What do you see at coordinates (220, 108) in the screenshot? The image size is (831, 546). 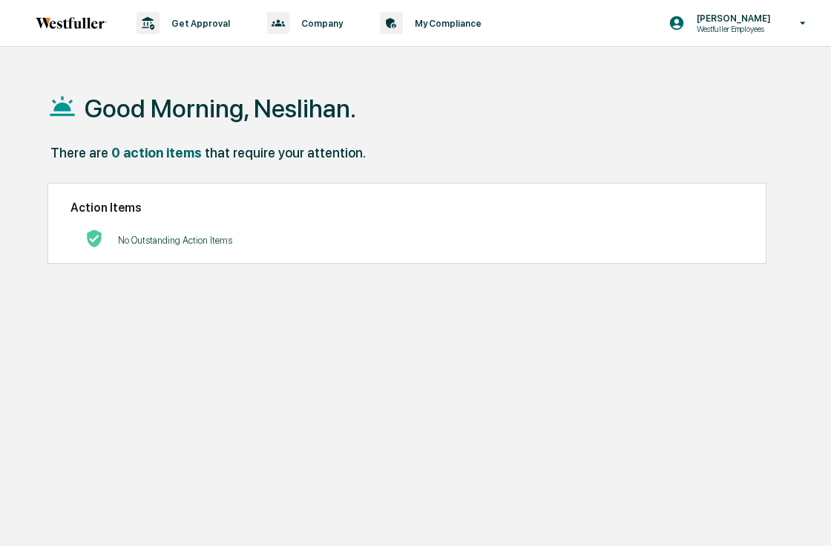 I see `h1: Good Morning, Neslihan.` at bounding box center [220, 108].